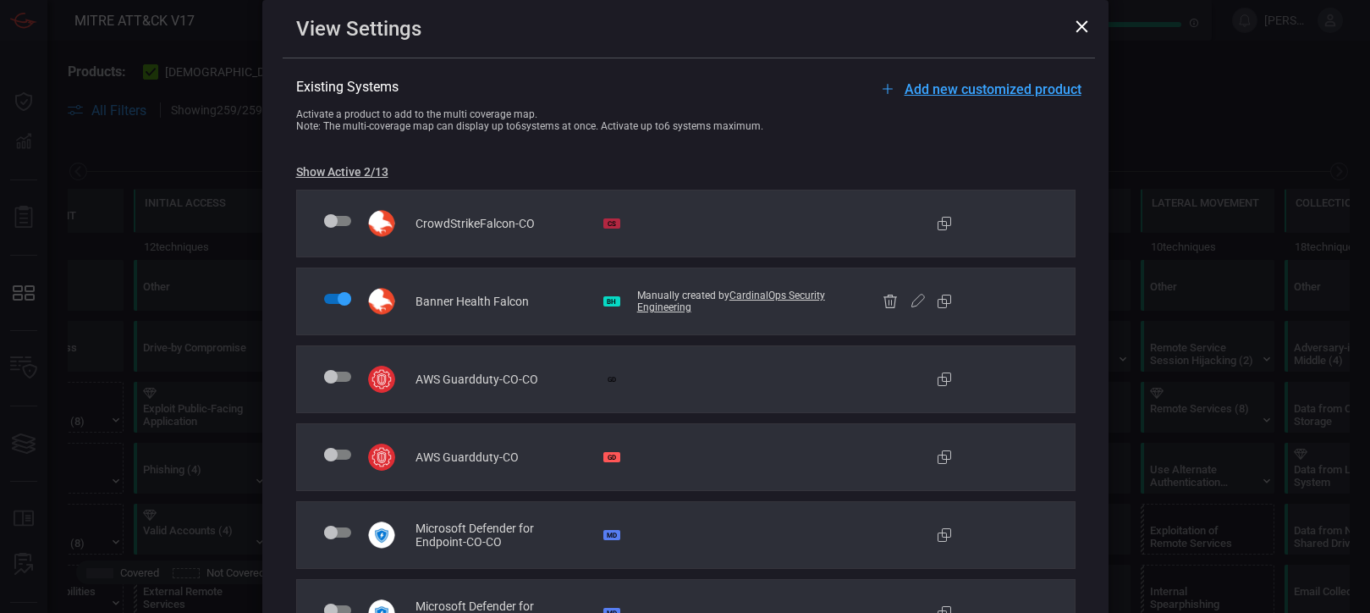  What do you see at coordinates (759, 301) in the screenshot?
I see `div: Manually created by` at bounding box center [759, 301].